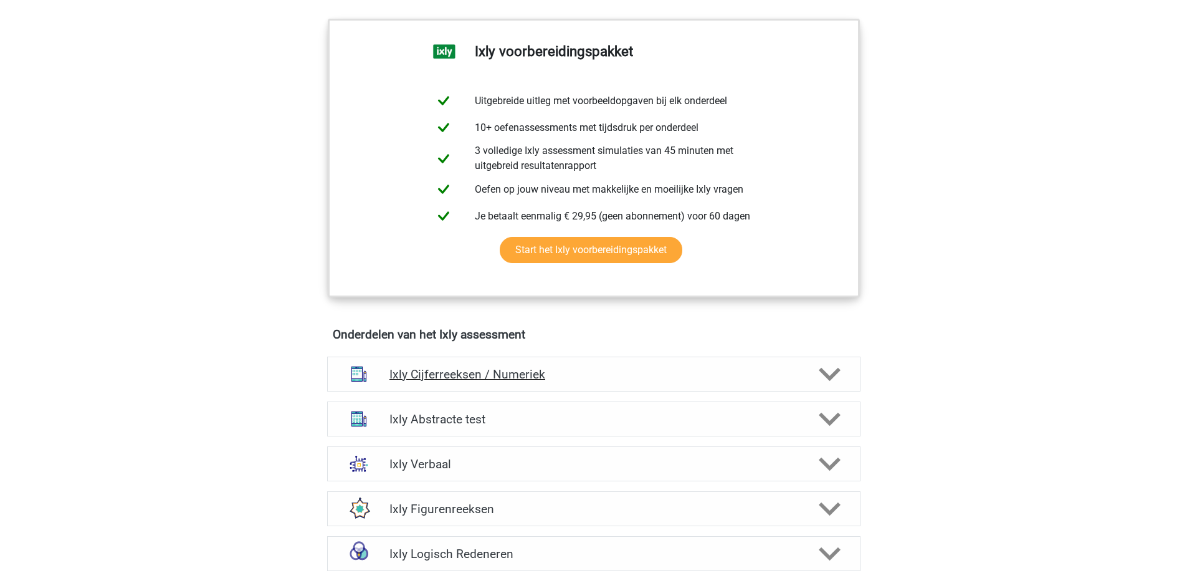 This screenshot has height=573, width=1187. What do you see at coordinates (594, 508) in the screenshot?
I see `a: figuurreeksen Ixly Figurenreeksen` at bounding box center [594, 508].